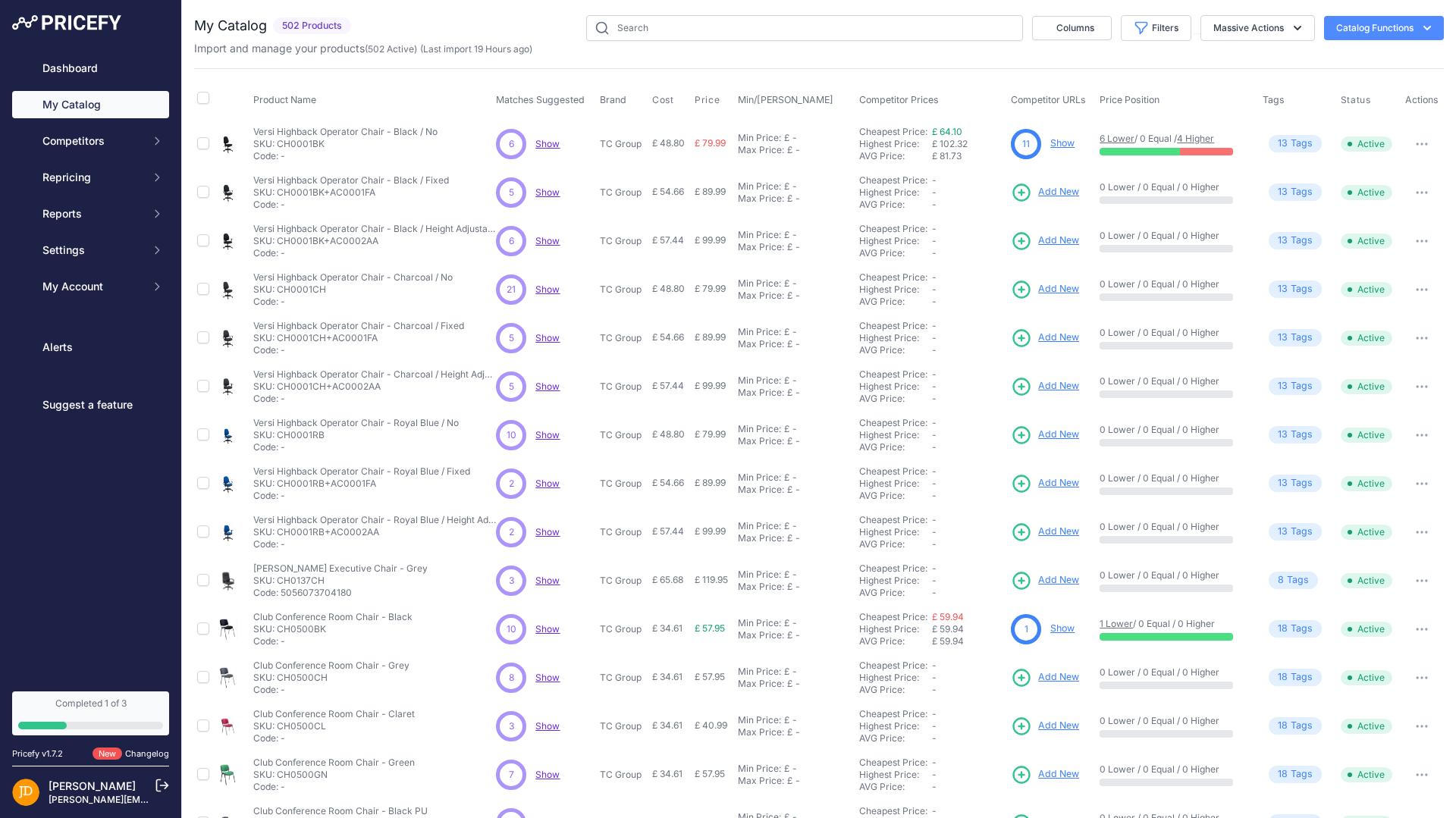 The image size is (1456, 818). Describe the element at coordinates (710, 143) in the screenshot. I see `span: £ 79.99` at that location.